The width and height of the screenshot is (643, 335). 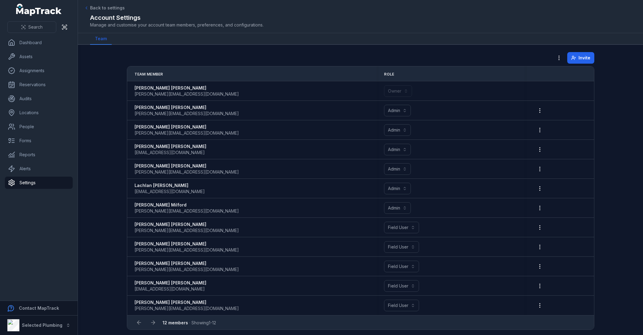 What do you see at coordinates (175, 322) in the screenshot?
I see `strong: 12 members` at bounding box center [175, 322].